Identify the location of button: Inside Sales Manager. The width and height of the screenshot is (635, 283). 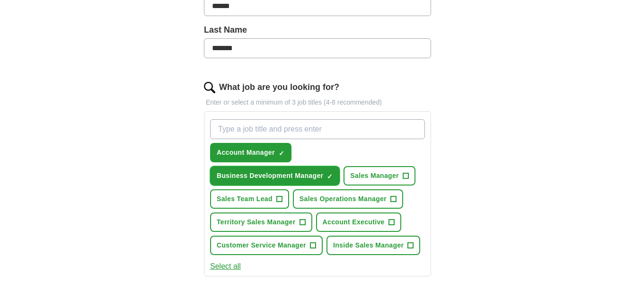
(373, 245).